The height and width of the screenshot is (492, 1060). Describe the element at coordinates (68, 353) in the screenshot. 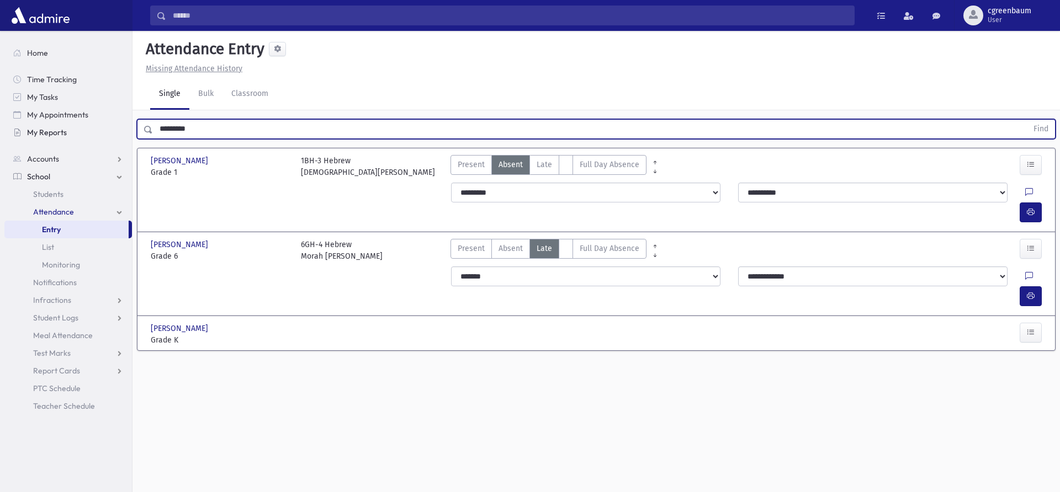

I see `a: Test Marks` at that location.